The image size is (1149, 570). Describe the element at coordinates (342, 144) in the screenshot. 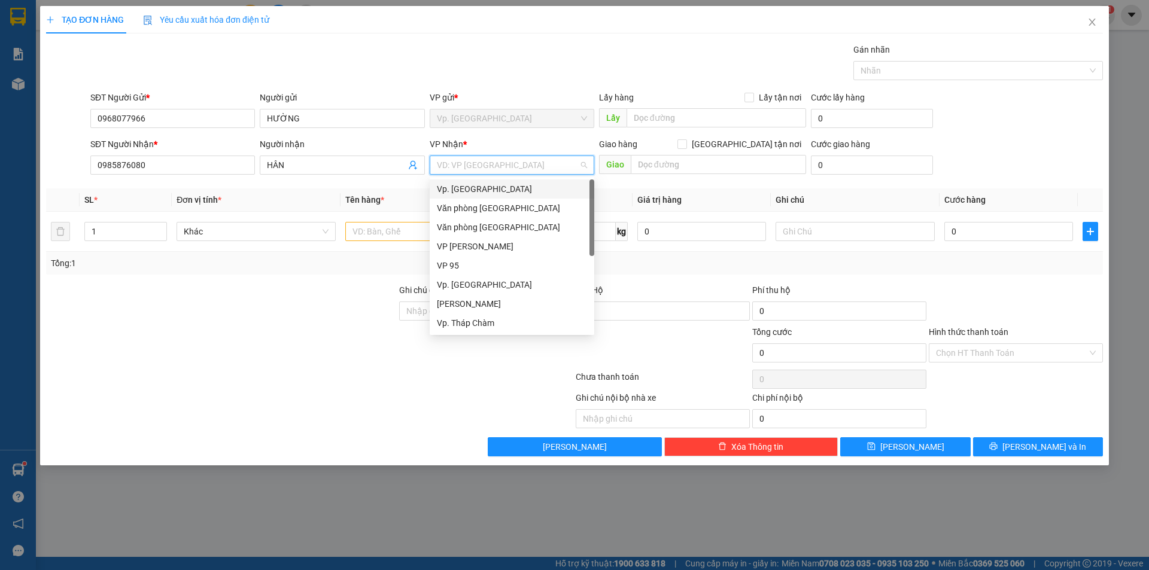

I see `div: Người nhận` at that location.